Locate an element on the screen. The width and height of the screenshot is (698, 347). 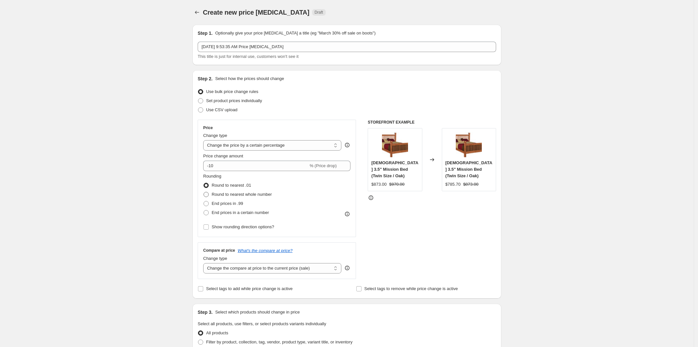
span: Round to nearest .01 is located at coordinates (231, 185).